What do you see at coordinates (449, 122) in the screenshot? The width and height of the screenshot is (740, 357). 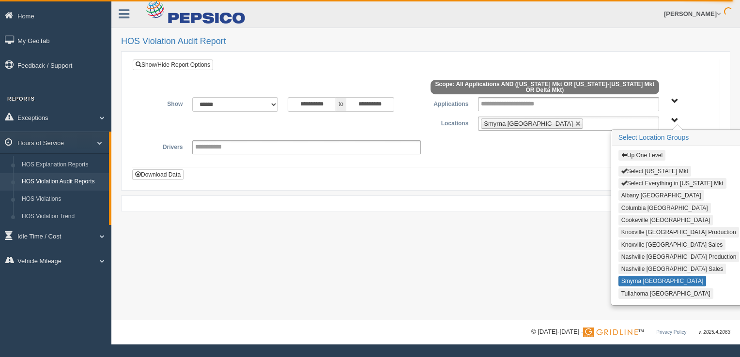 I see `label: Locations` at bounding box center [449, 122].